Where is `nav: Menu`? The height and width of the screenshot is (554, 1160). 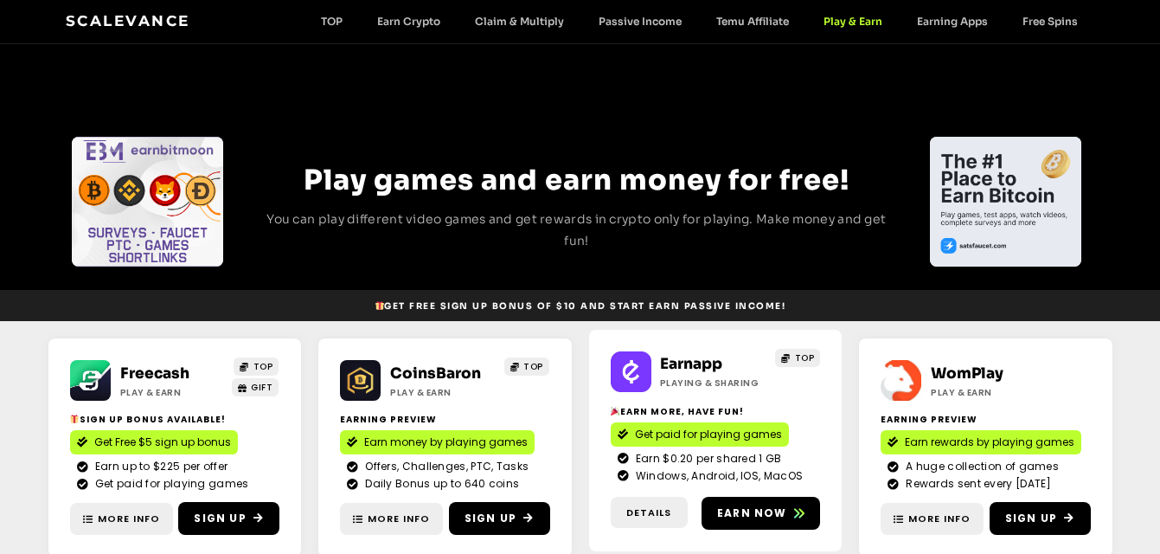 nav: Menu is located at coordinates (699, 21).